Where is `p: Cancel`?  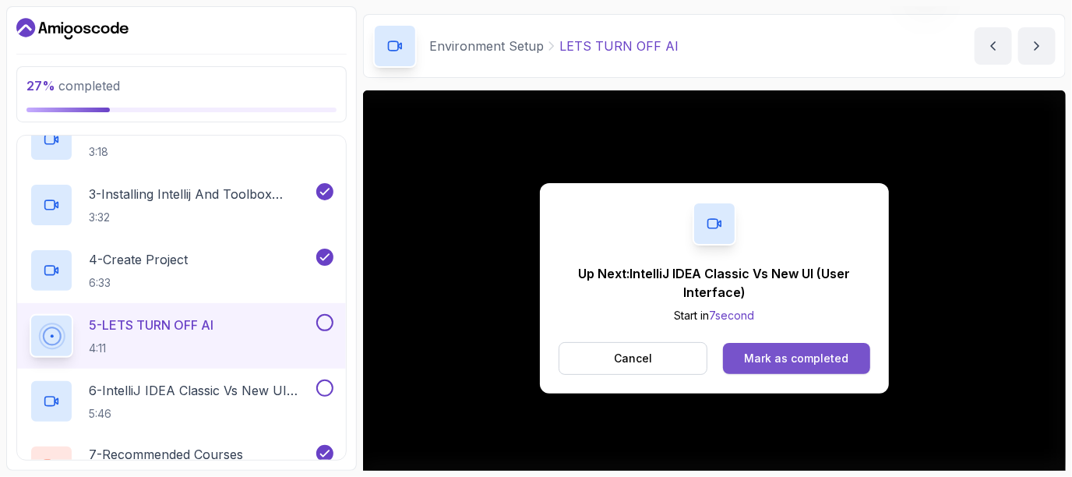
p: Cancel is located at coordinates (632, 358).